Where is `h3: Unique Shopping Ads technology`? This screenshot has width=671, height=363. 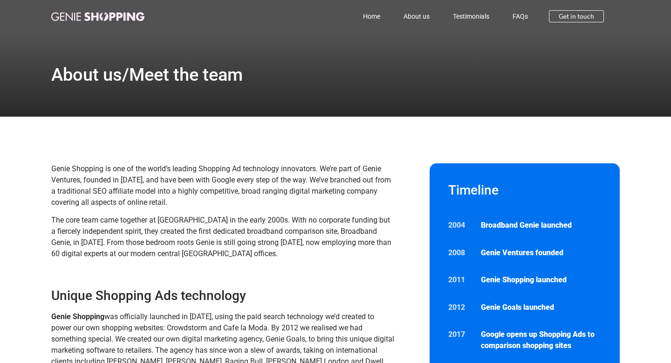
h3: Unique Shopping Ads technology is located at coordinates (223, 295).